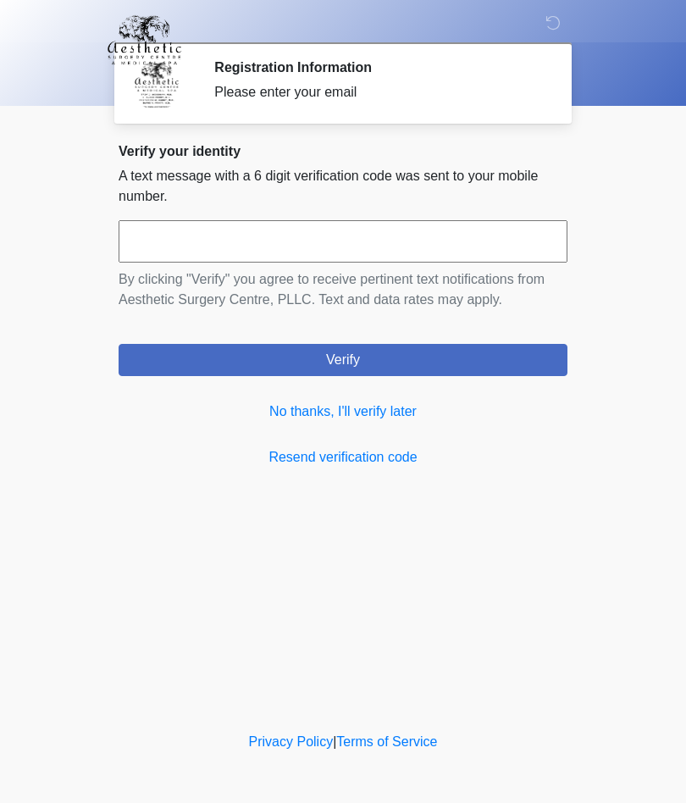 This screenshot has width=686, height=803. Describe the element at coordinates (343, 151) in the screenshot. I see `h2: Verify your identity` at that location.